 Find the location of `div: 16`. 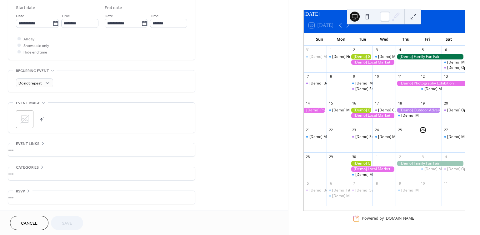

div: 16 is located at coordinates (353, 103).